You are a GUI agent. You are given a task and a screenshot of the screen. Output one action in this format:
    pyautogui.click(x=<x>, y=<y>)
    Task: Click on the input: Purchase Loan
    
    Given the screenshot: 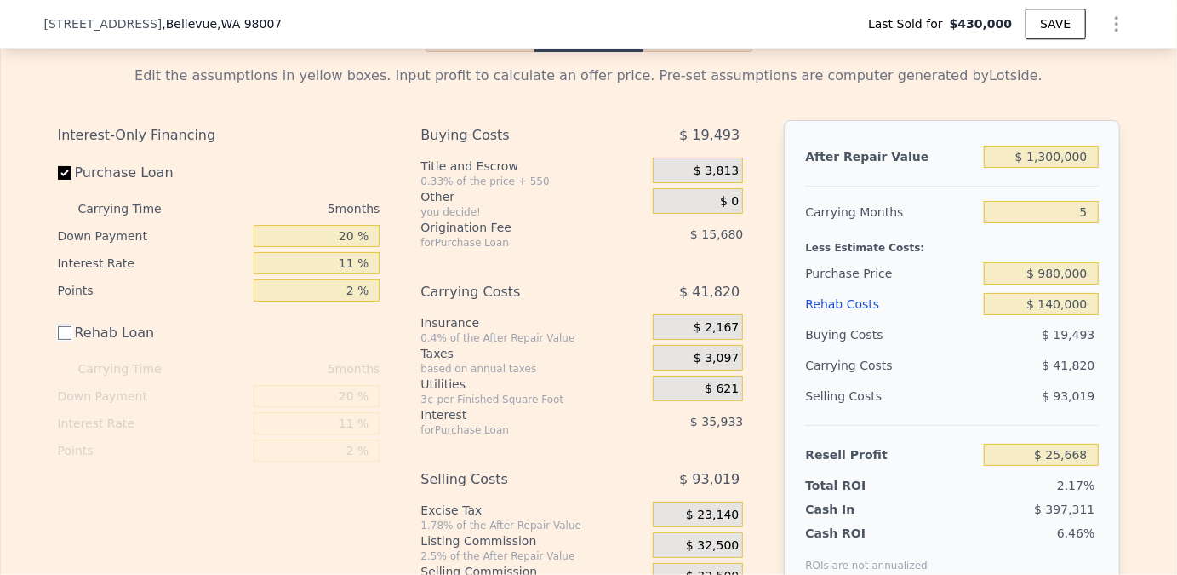 What is the action you would take?
    pyautogui.click(x=65, y=173)
    